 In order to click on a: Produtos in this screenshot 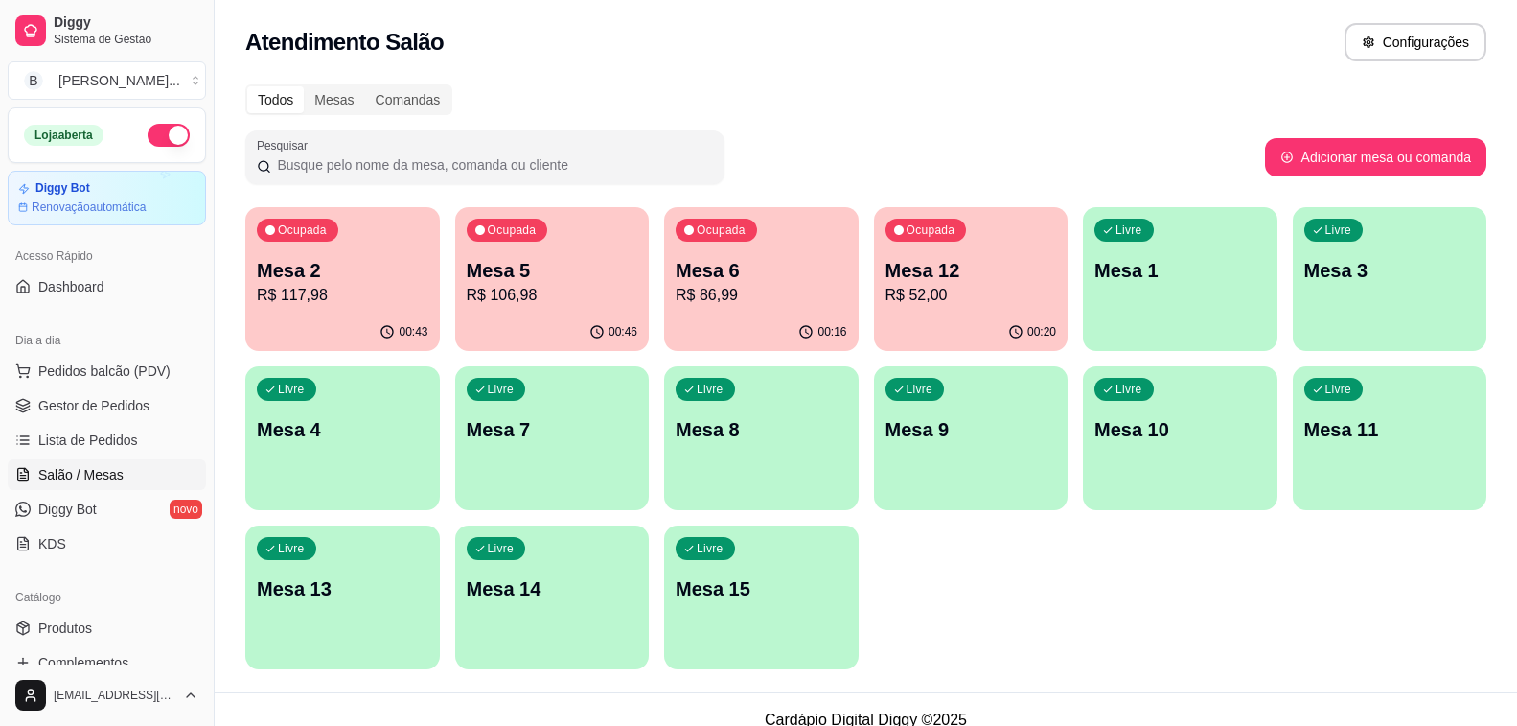, I will do `click(106, 628)`.